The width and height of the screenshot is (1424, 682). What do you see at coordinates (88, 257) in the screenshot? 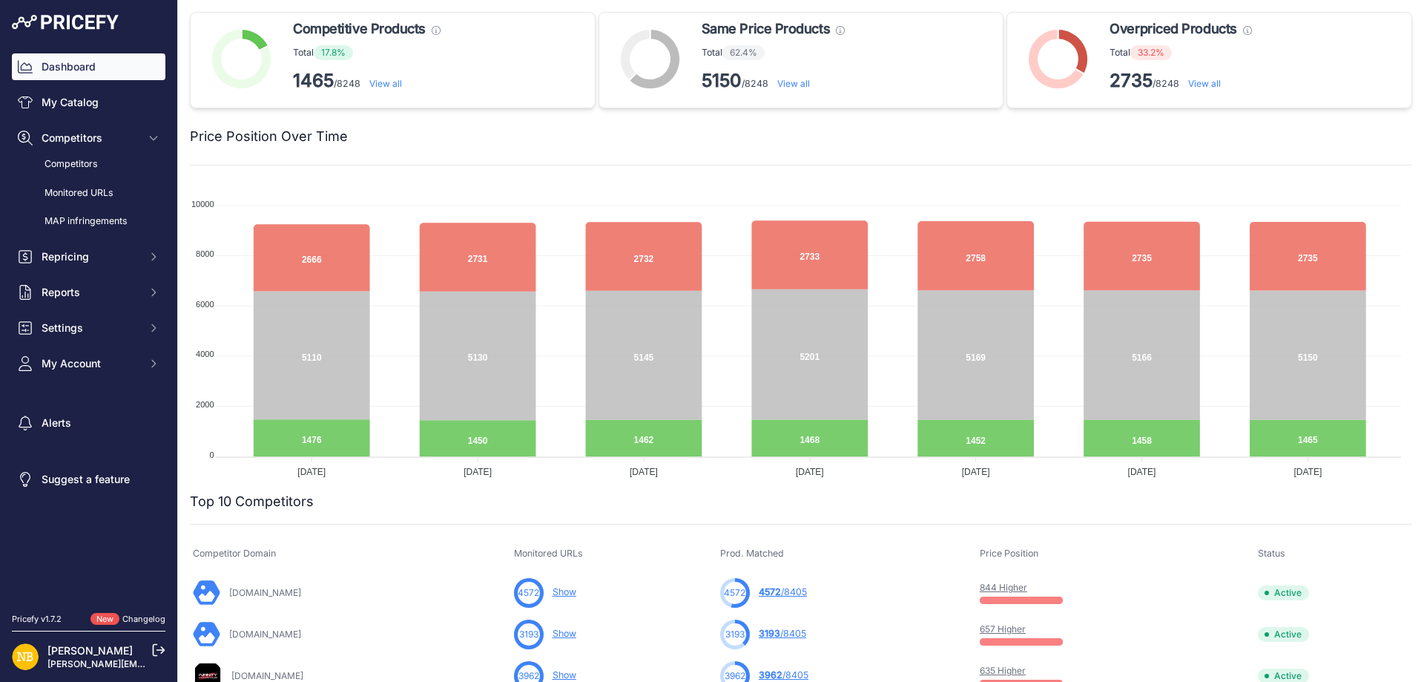
I see `button: Repricing` at bounding box center [88, 257].